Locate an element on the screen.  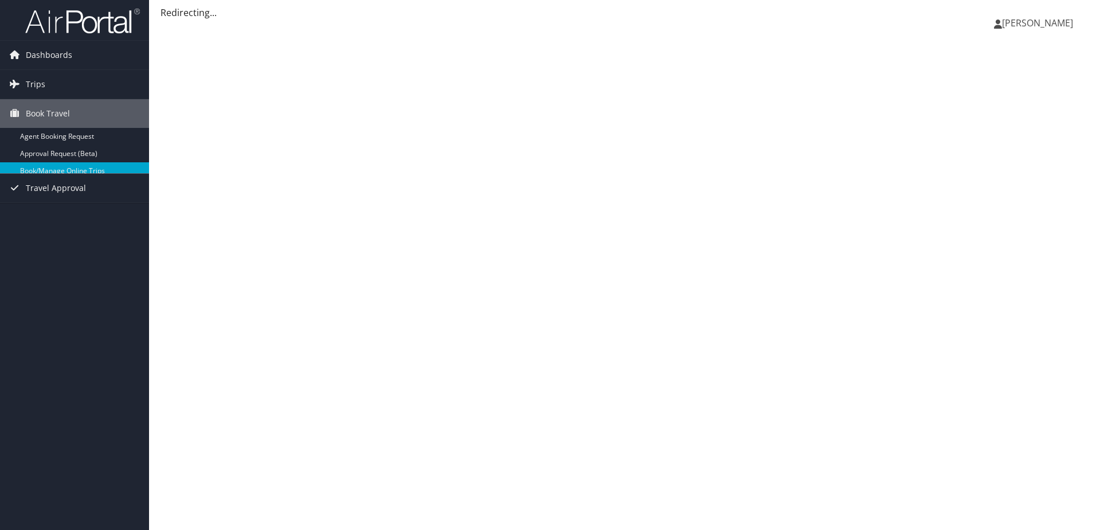
span: Book Travel is located at coordinates (48, 114).